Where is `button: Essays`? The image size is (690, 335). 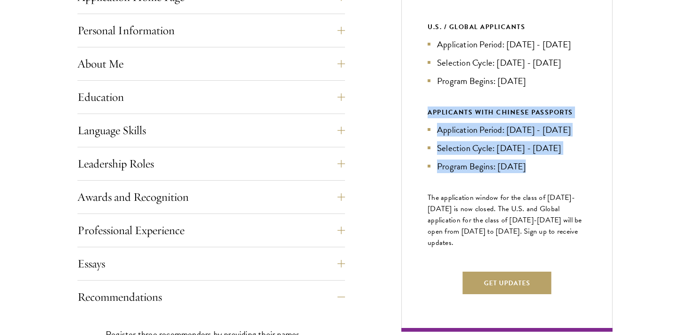 button: Essays is located at coordinates (211, 264).